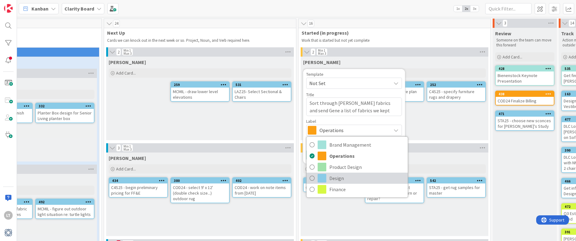  Describe the element at coordinates (367, 189) in the screenshot. I see `span: Finance` at that location.